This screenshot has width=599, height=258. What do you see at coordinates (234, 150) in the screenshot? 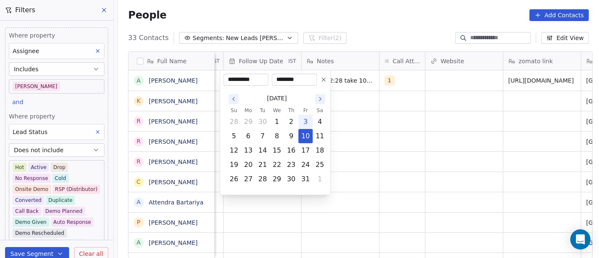
I see `button: Sunday, October 12th, 2025` at bounding box center [234, 150].